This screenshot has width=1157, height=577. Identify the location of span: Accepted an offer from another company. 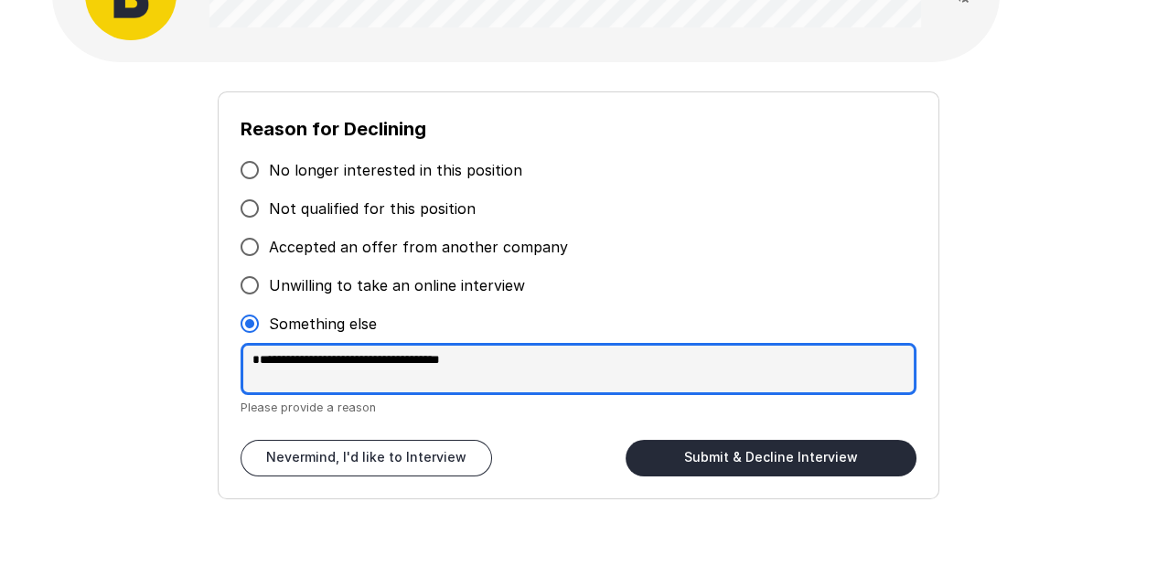
(418, 247).